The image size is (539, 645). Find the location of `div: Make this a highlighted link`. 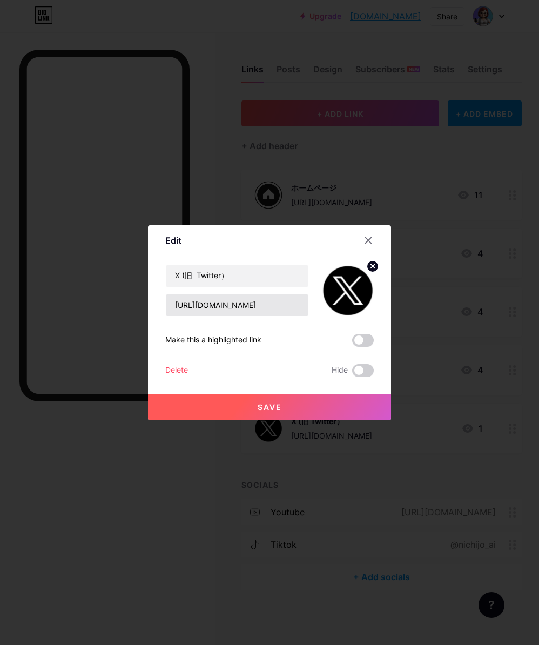

div: Make this a highlighted link is located at coordinates (213, 340).